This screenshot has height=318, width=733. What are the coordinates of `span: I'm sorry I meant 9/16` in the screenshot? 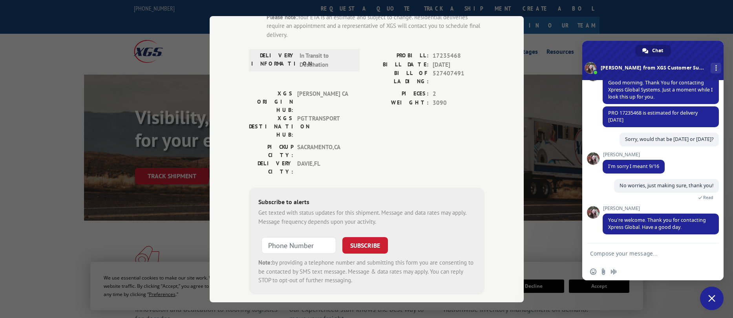 It's located at (634, 166).